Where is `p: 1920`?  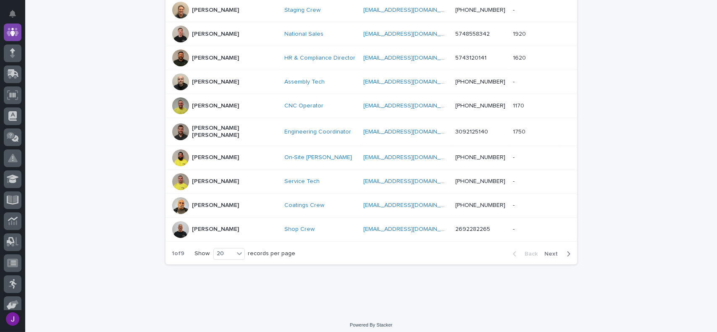
p: 1920 is located at coordinates (520, 33).